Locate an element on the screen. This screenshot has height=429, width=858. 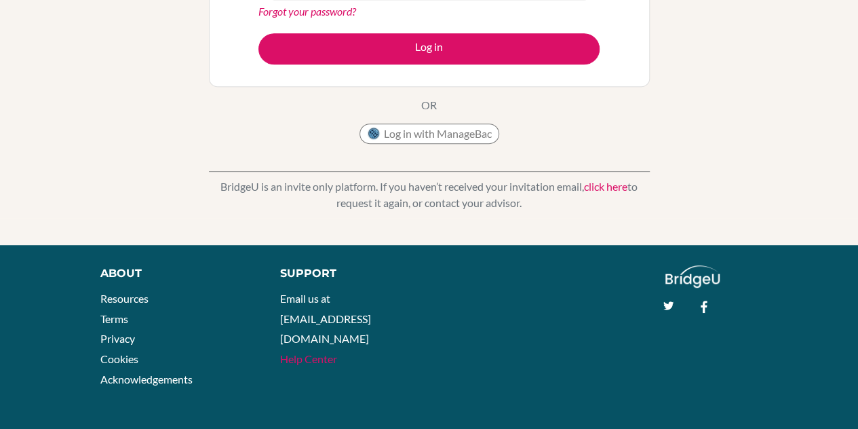
a: Terms is located at coordinates (114, 318).